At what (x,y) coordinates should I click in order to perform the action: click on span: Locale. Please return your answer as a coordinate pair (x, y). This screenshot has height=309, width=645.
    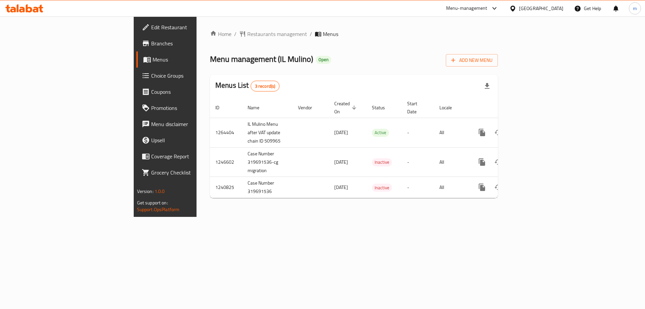
    Looking at the image, I should click on (450, 107).